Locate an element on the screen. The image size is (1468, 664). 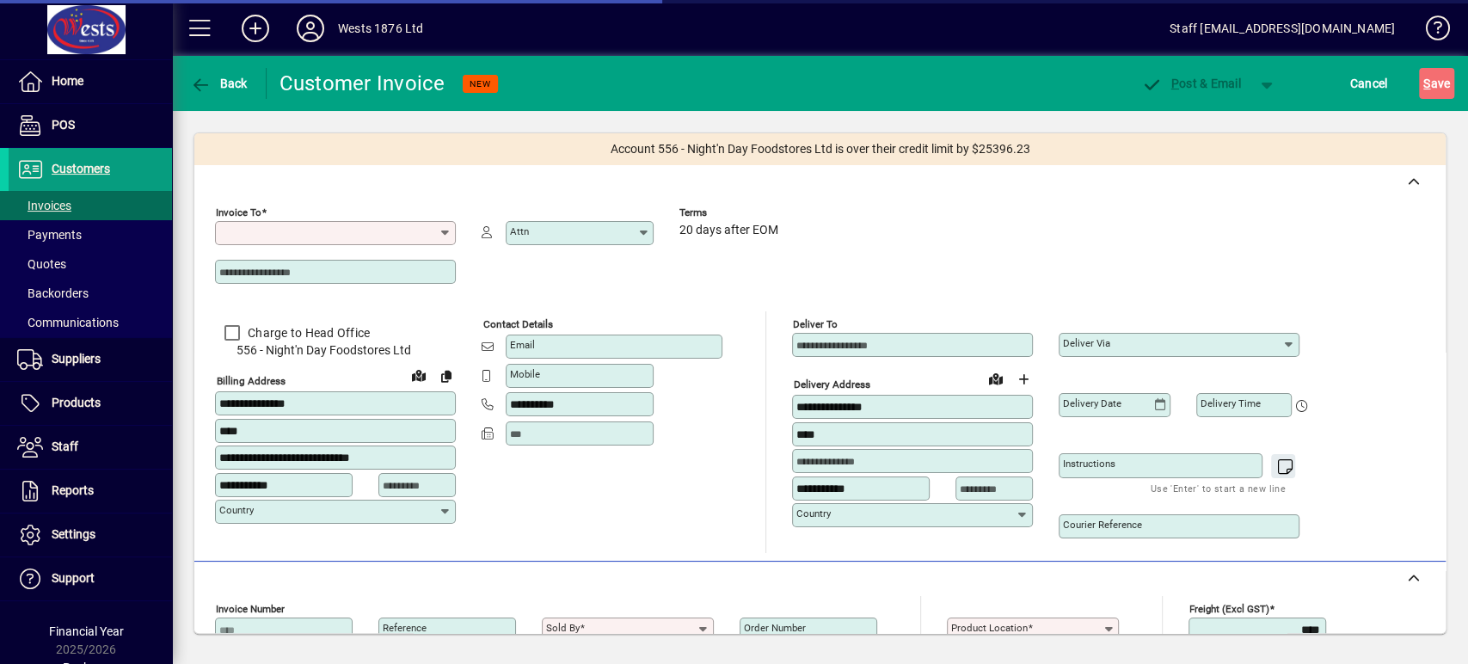
a: POS is located at coordinates (90, 126).